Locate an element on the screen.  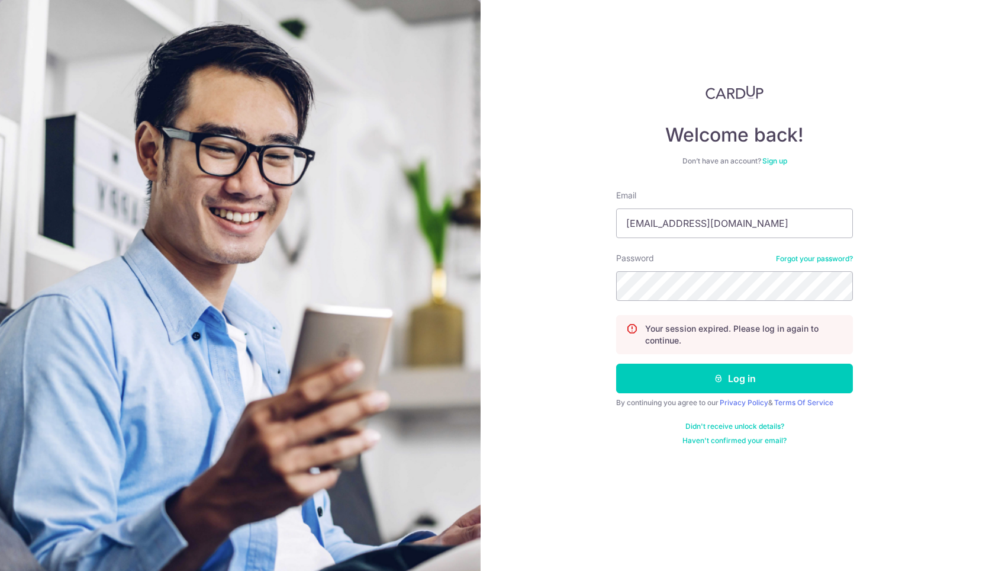
a: Forgot your password? is located at coordinates (815, 259).